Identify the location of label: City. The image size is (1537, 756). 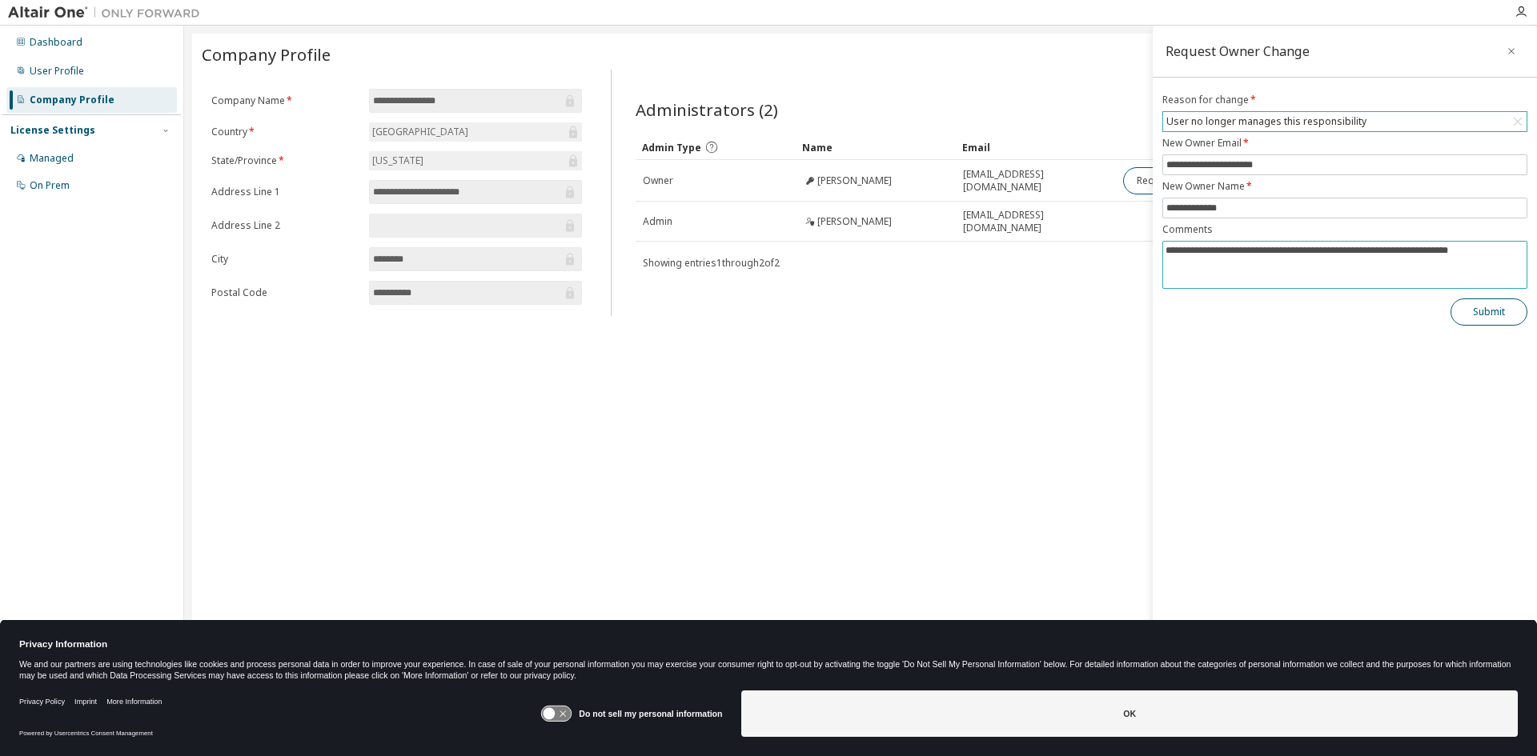
(285, 259).